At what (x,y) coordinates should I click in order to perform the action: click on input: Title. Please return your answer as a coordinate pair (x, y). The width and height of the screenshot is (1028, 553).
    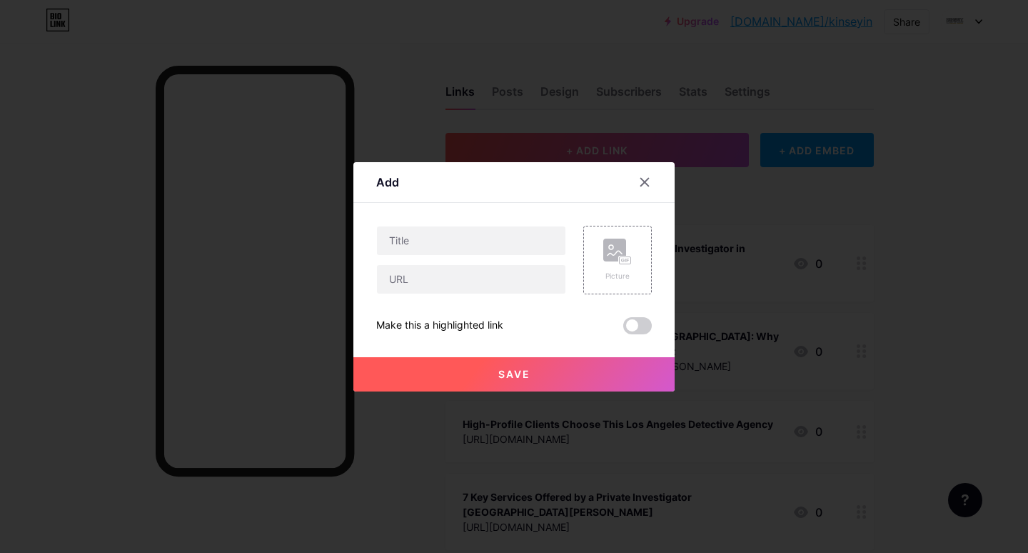
    Looking at the image, I should click on (471, 241).